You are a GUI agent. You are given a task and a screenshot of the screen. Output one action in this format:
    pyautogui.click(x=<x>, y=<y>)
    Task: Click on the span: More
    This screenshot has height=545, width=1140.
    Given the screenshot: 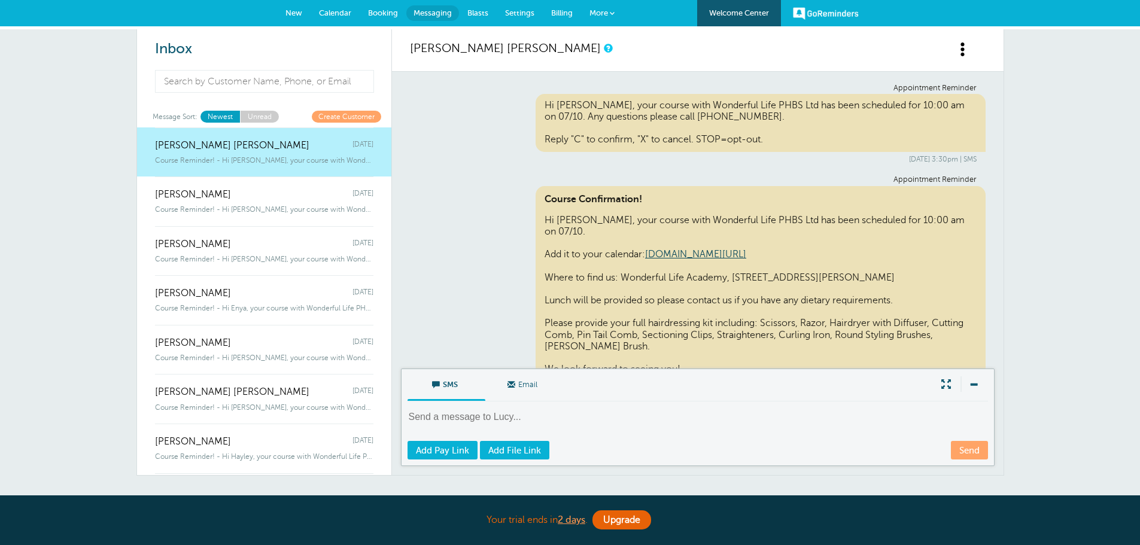 What is the action you would take?
    pyautogui.click(x=599, y=13)
    